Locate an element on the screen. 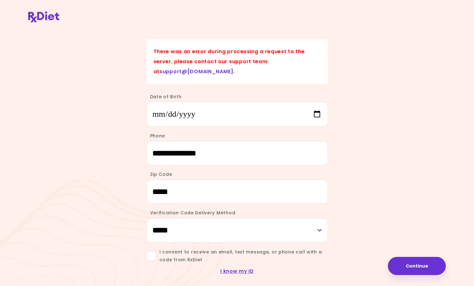 The image size is (474, 286). h1: Enter Your Details is located at coordinates (237, 28).